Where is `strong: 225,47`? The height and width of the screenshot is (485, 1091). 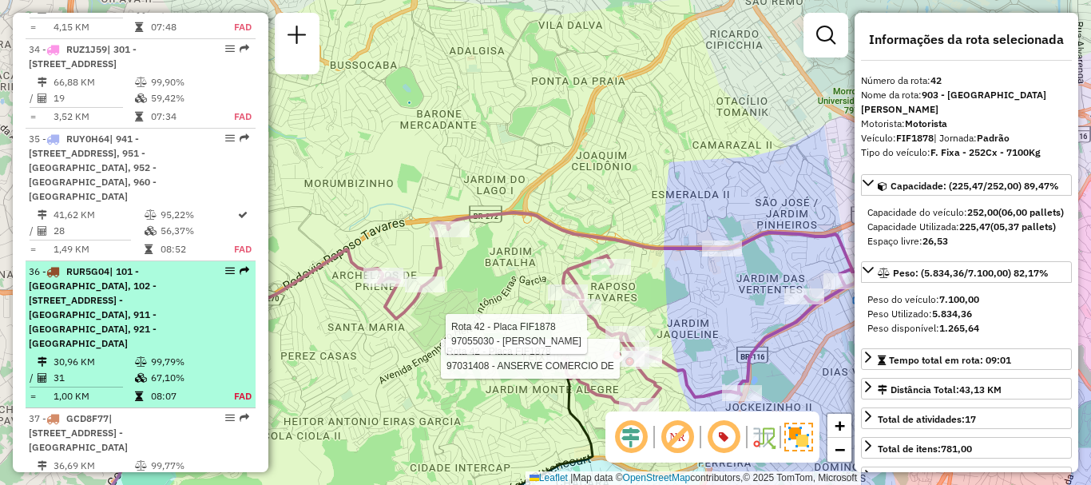 strong: 225,47 is located at coordinates (974, 226).